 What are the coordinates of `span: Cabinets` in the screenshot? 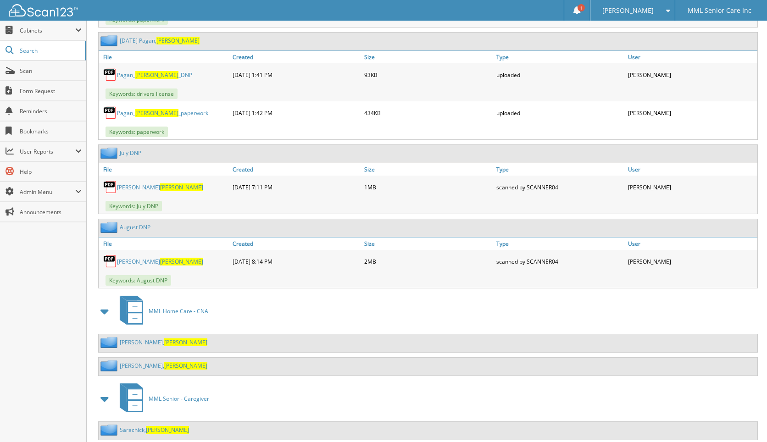 It's located at (47, 30).